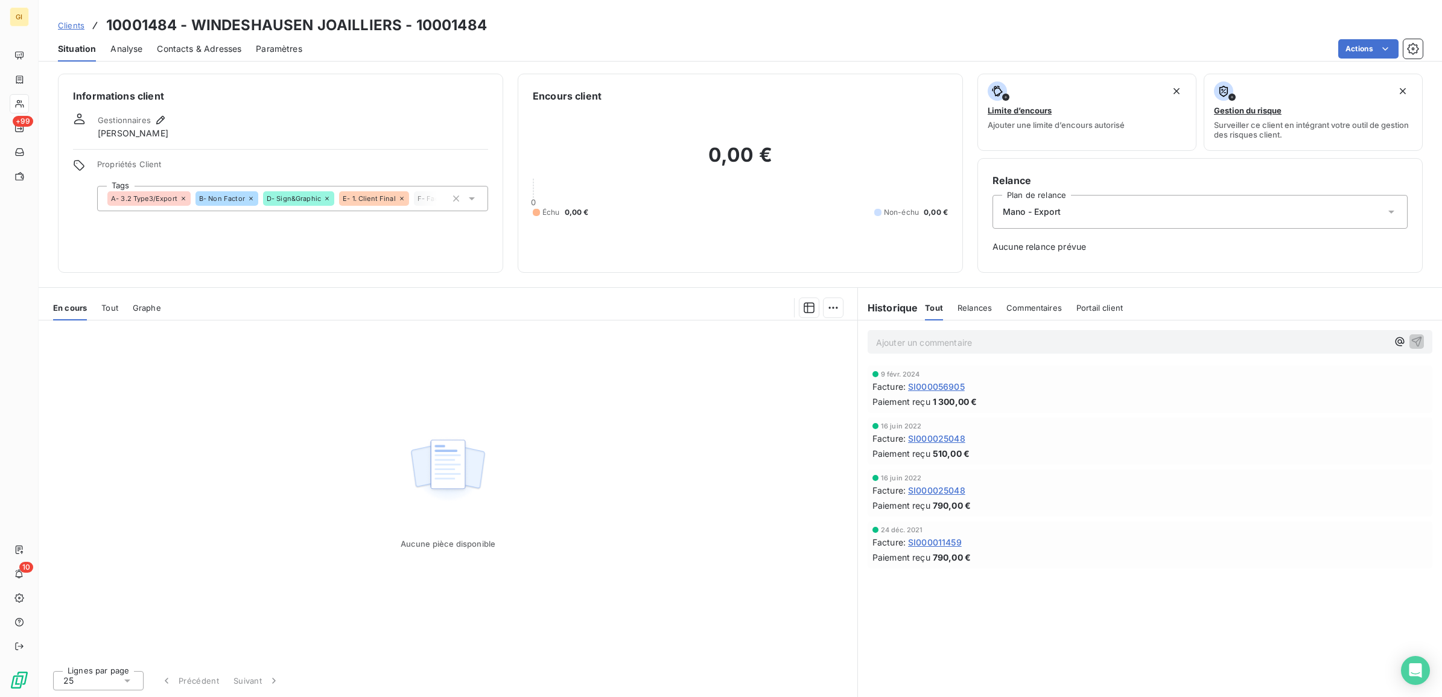 This screenshot has height=697, width=1442. I want to click on span: Mano - Export, so click(1031, 212).